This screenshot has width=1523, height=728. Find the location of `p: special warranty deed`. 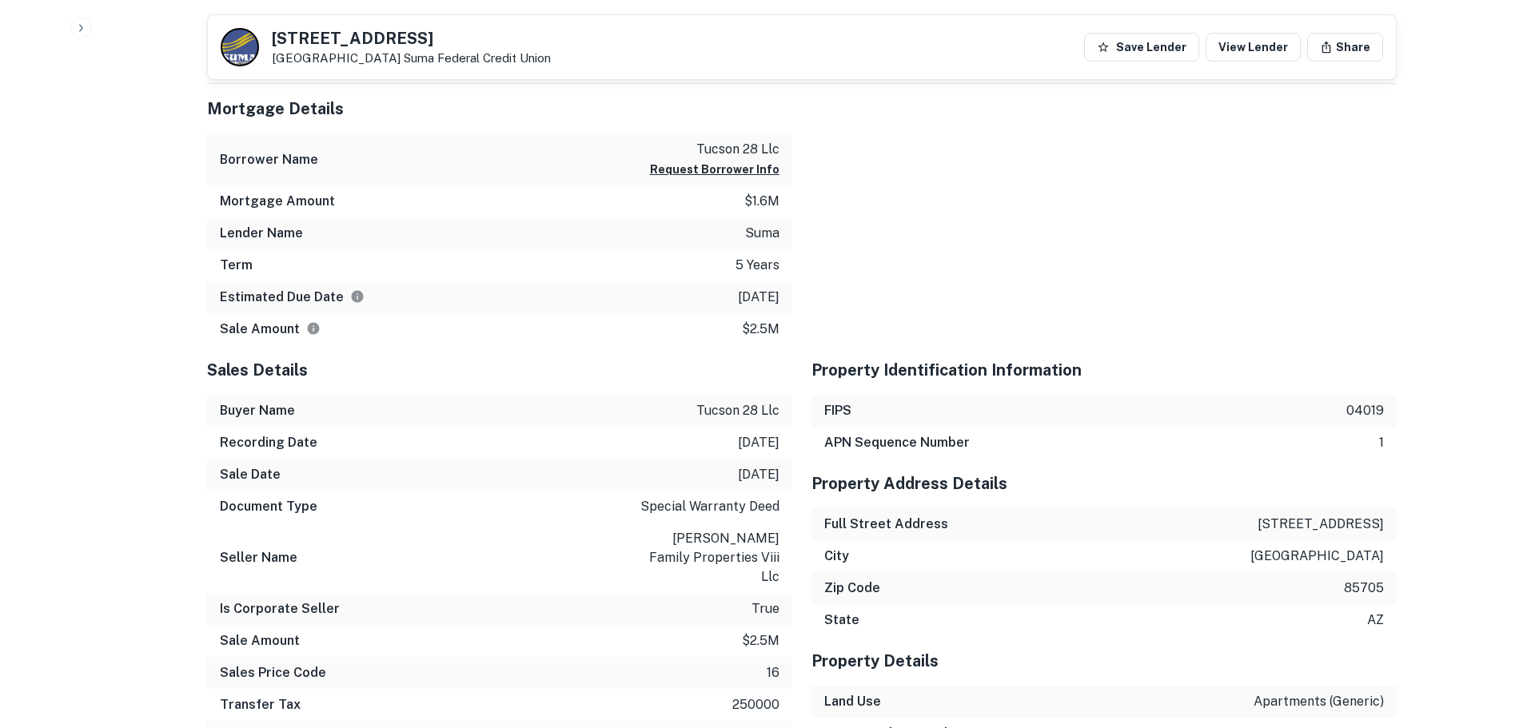

p: special warranty deed is located at coordinates (710, 507).